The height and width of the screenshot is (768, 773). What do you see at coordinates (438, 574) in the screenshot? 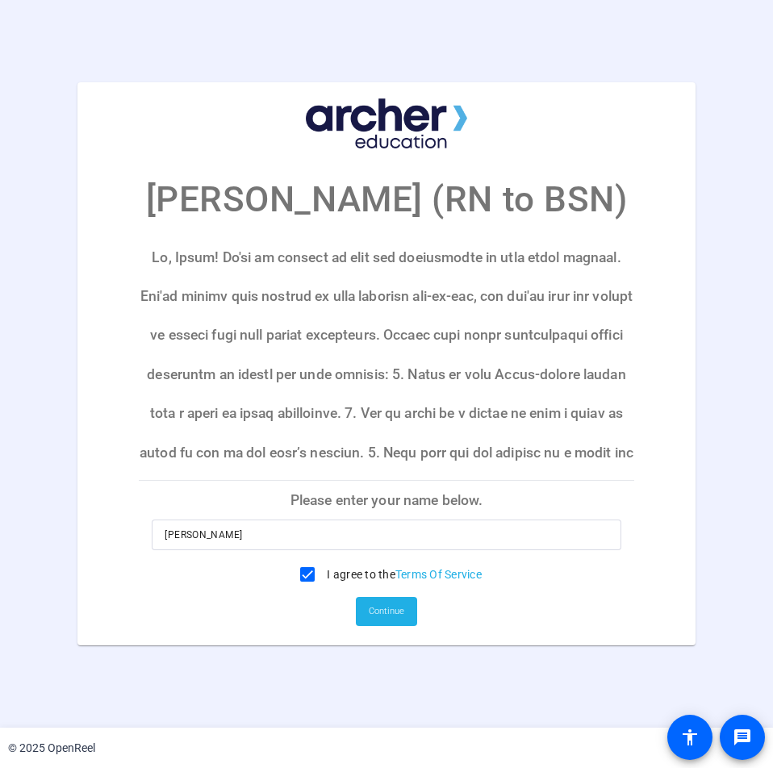
I see `a: Terms Of Service` at bounding box center [438, 574].